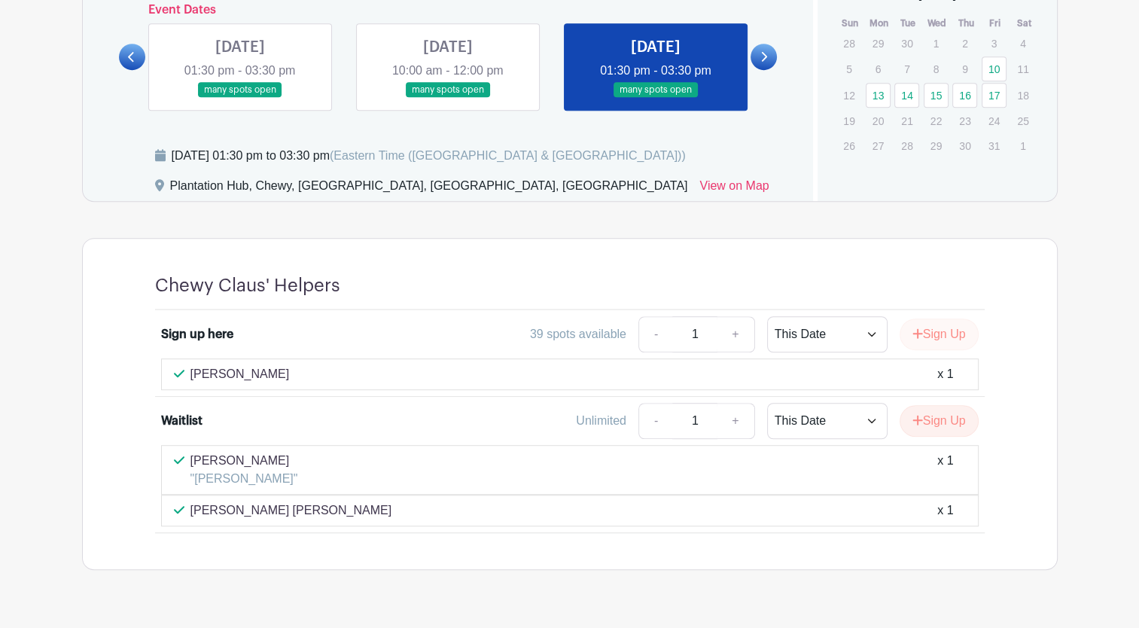 The width and height of the screenshot is (1139, 628). What do you see at coordinates (937, 23) in the screenshot?
I see `th: Wed` at bounding box center [937, 23].